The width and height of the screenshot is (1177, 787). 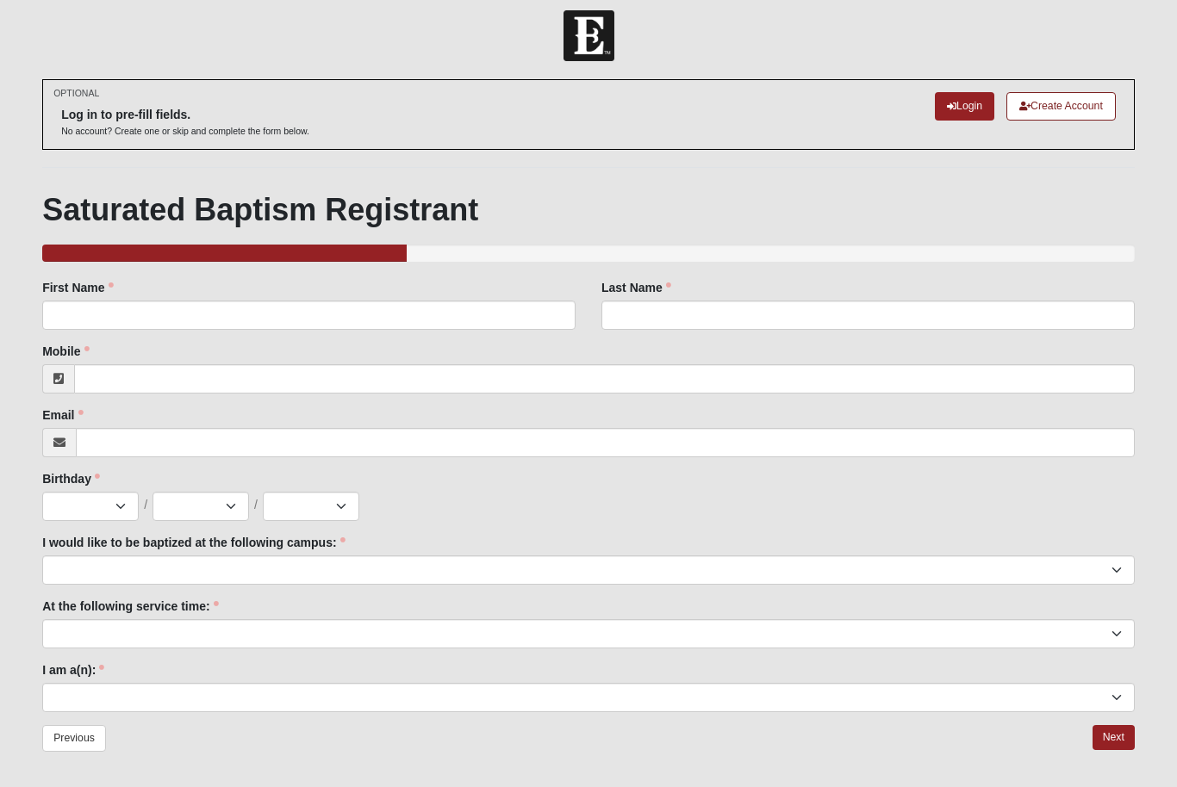 What do you see at coordinates (1113, 738) in the screenshot?
I see `a: Next` at bounding box center [1113, 738].